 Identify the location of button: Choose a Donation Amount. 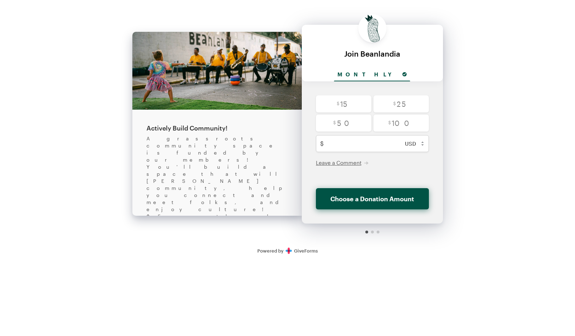
(373, 199).